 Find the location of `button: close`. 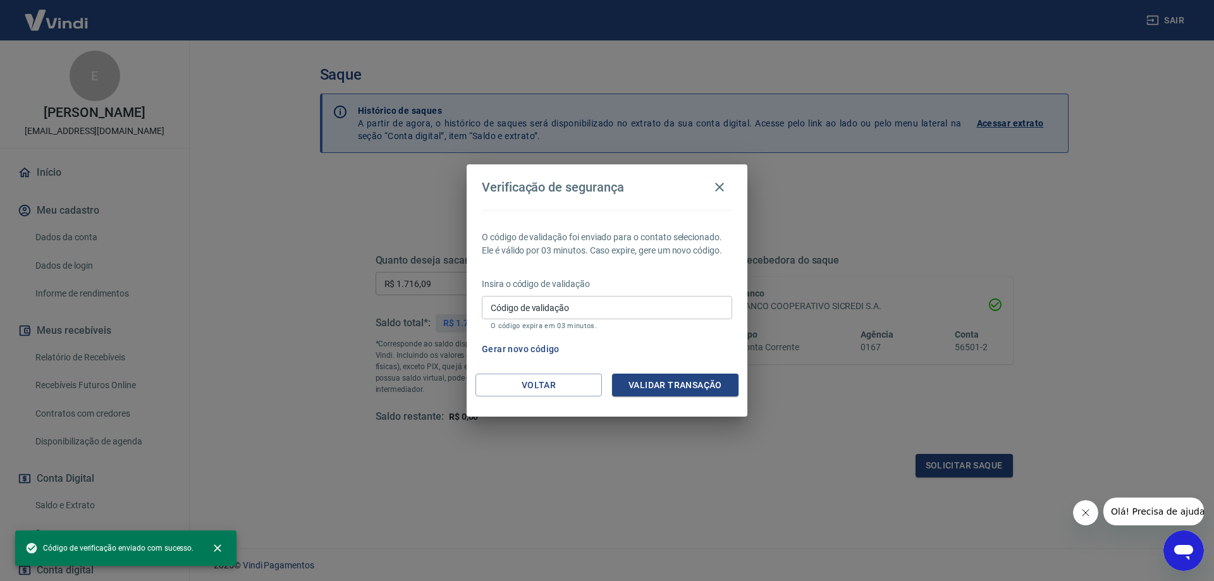

button: close is located at coordinates (218, 548).